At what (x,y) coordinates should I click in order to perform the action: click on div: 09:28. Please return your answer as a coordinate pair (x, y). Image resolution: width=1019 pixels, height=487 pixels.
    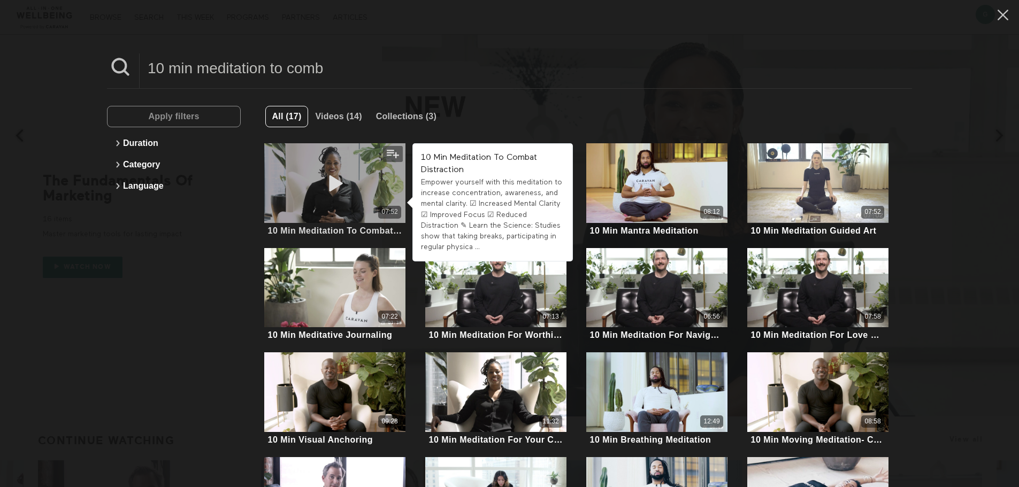
    Looking at the image, I should click on (390, 422).